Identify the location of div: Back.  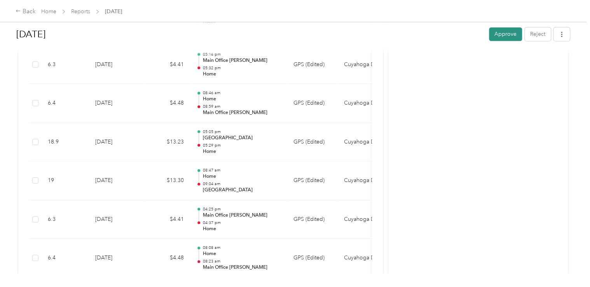
(26, 12).